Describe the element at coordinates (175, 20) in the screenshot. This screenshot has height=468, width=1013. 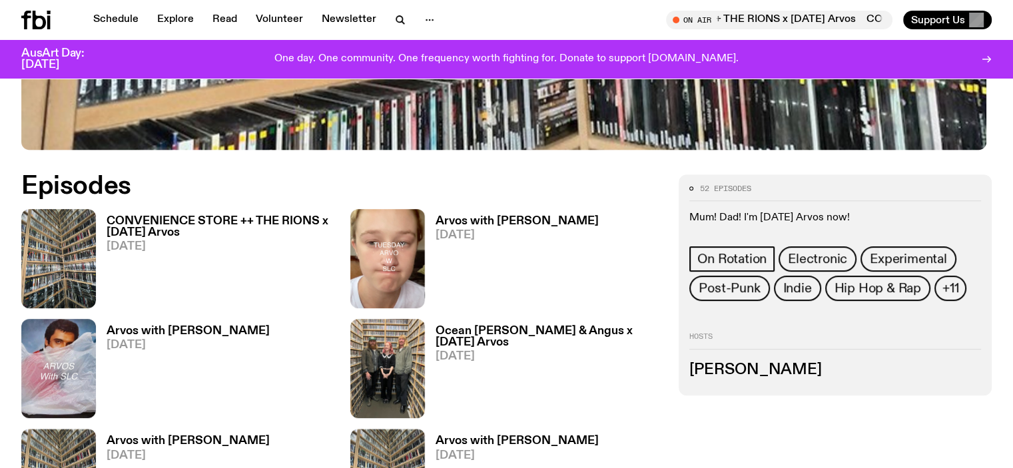
I see `a: Explore` at that location.